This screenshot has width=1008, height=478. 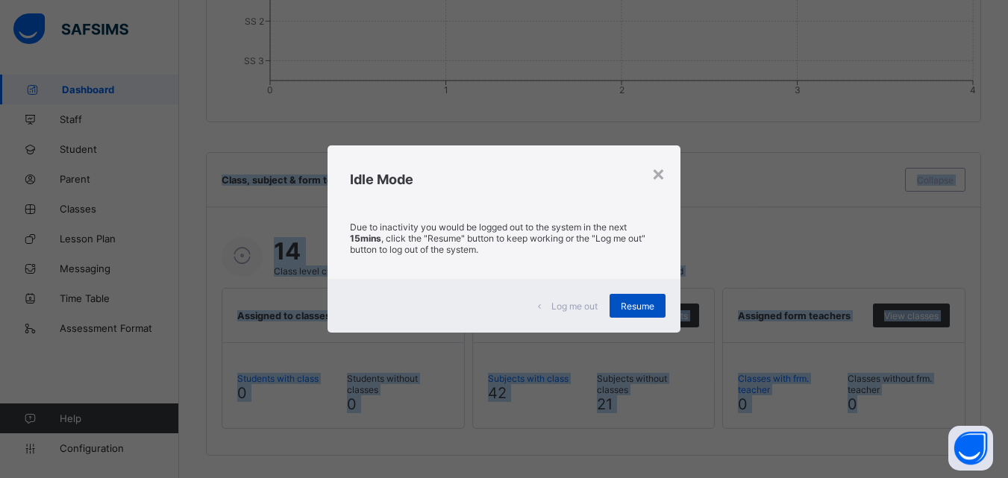 I want to click on span: Resume, so click(x=637, y=306).